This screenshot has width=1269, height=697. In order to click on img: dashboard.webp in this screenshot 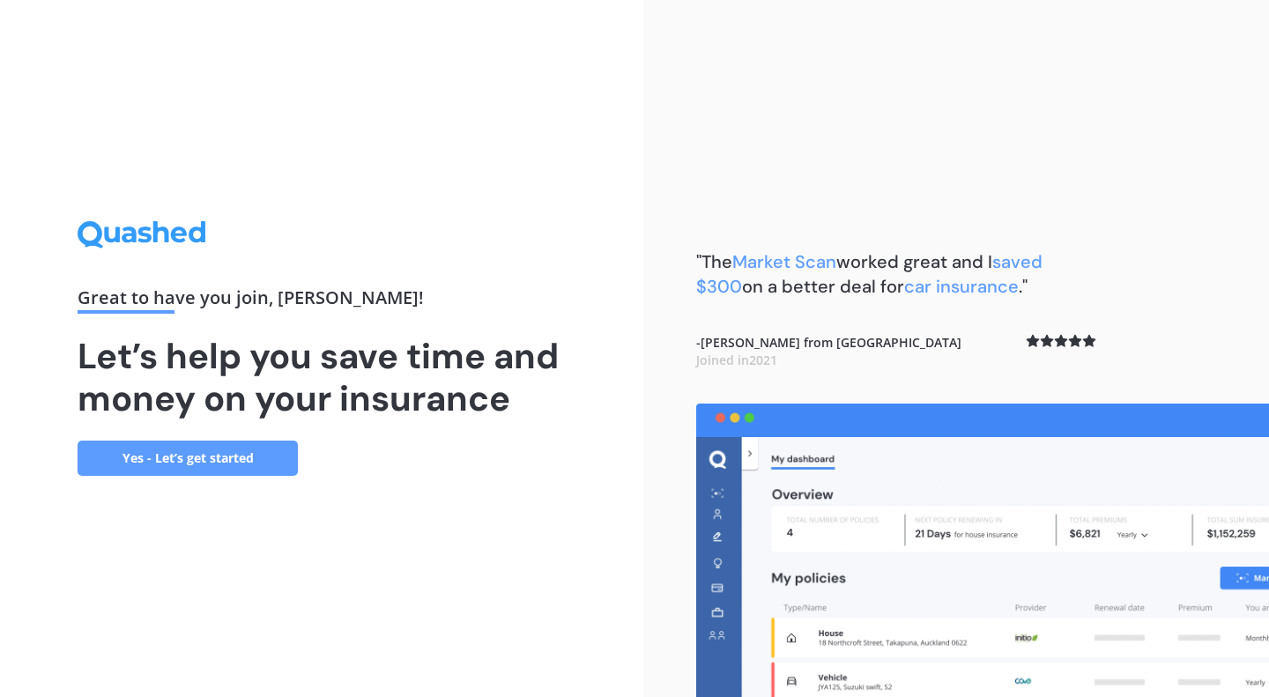, I will do `click(982, 550)`.